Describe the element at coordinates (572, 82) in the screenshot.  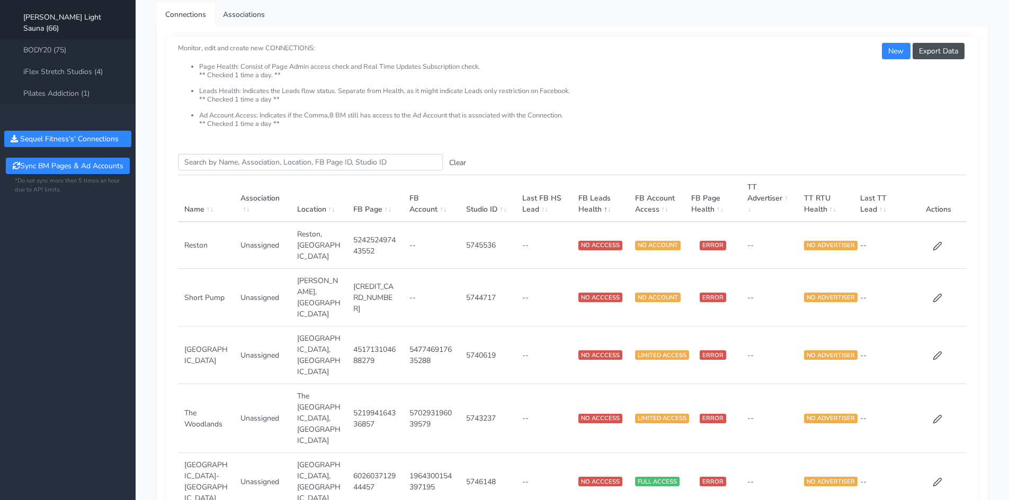
I see `small: Monitor, edit and create new CONNECTIONS:` at that location.